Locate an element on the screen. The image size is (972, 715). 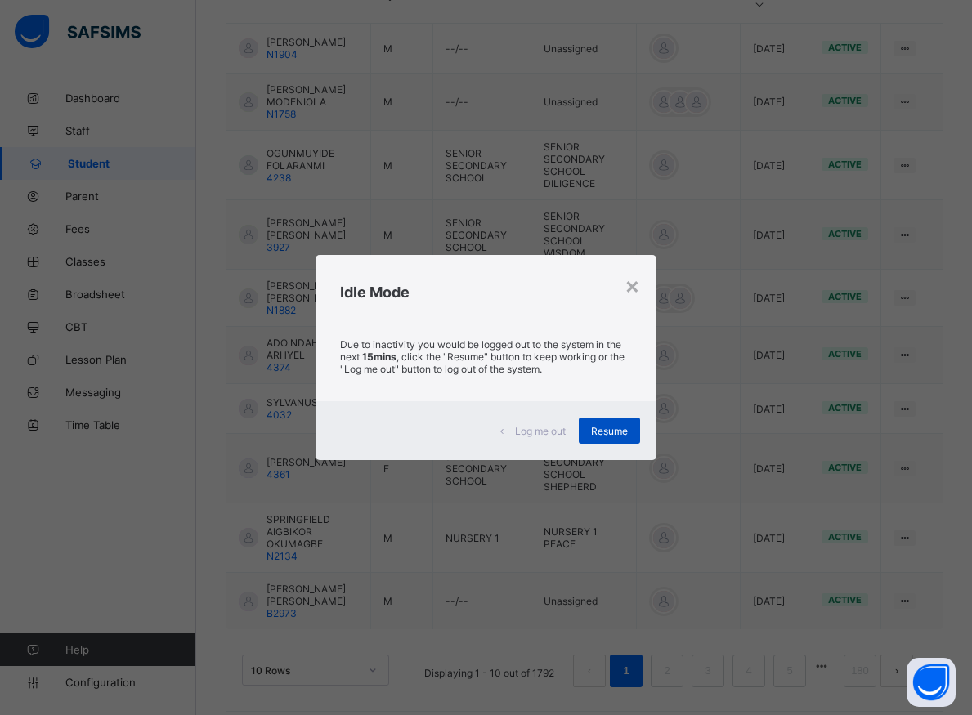
p: Due to inactivity you would be logged out to the system in the next , click the "Resume" button t... is located at coordinates (486, 356).